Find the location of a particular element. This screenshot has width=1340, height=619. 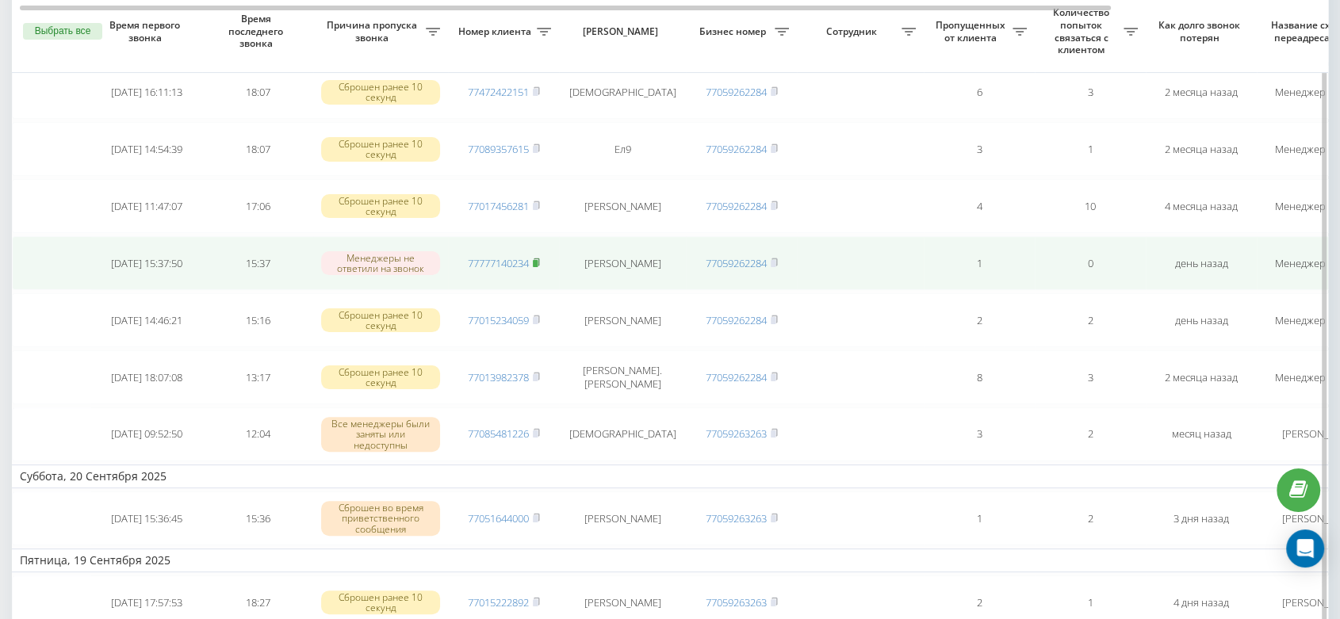

button: Выбрать все is located at coordinates (63, 32).